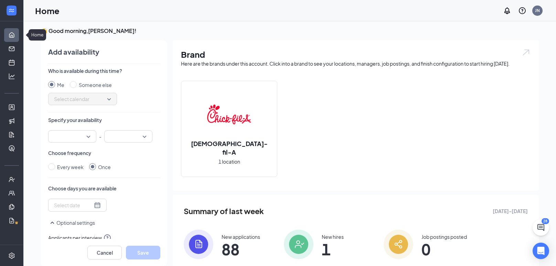 The width and height of the screenshot is (556, 266). What do you see at coordinates (143, 253) in the screenshot?
I see `button: Save` at bounding box center [143, 253].